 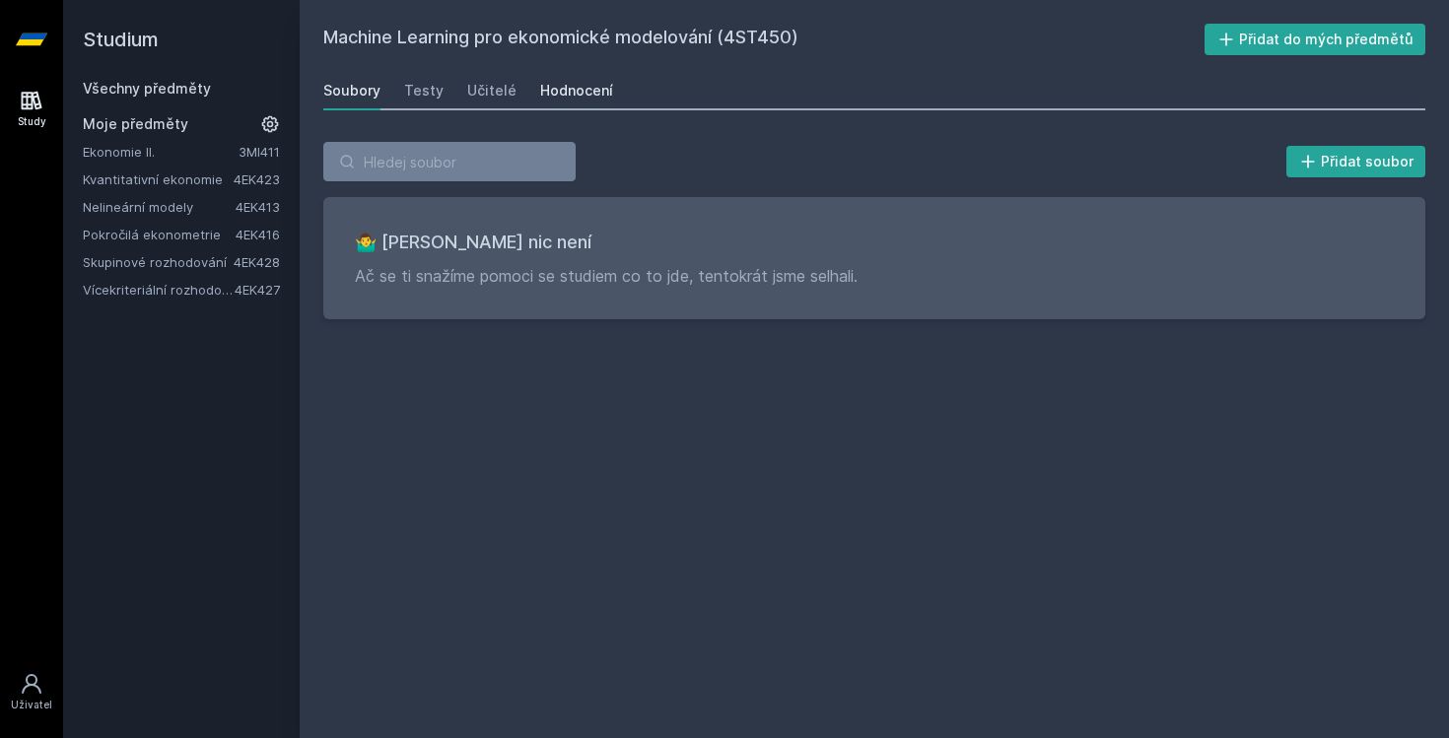 What do you see at coordinates (259, 152) in the screenshot?
I see `a: 3MI411` at bounding box center [259, 152].